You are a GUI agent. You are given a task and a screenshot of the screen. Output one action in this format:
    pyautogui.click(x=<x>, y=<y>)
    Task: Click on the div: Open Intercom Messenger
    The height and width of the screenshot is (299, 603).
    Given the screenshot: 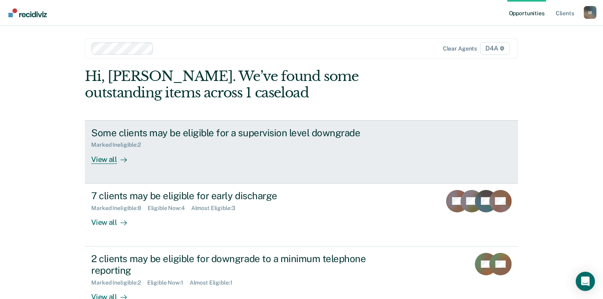 What is the action you would take?
    pyautogui.click(x=586, y=281)
    